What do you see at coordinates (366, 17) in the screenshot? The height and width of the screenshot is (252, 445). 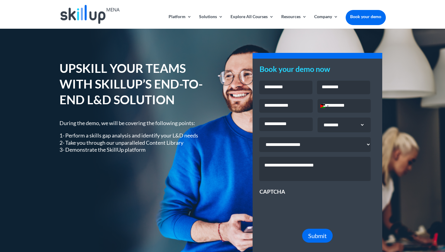 I see `a: Book your demo` at bounding box center [366, 17].